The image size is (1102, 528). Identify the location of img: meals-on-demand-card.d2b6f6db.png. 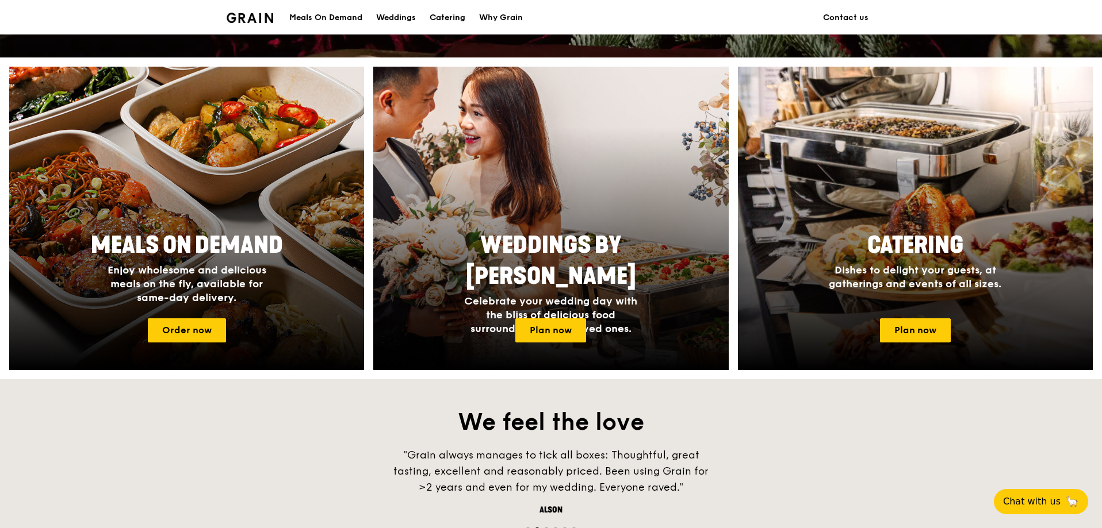
(186, 218).